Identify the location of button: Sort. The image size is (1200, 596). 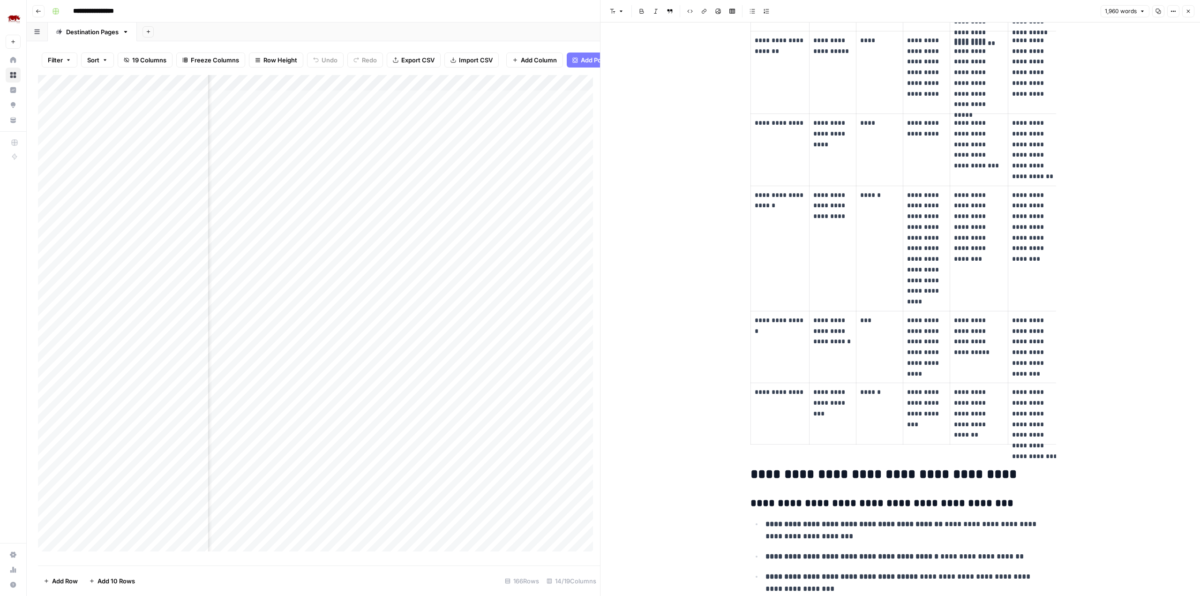
(98, 60).